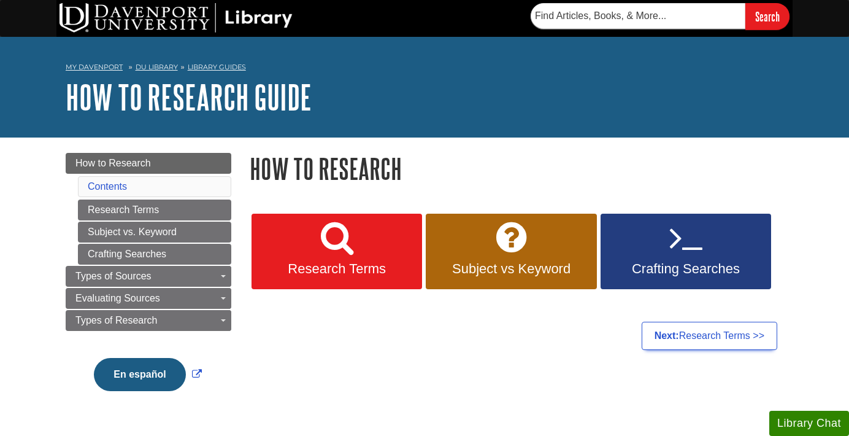 This screenshot has width=849, height=436. Describe the element at coordinates (517, 168) in the screenshot. I see `h1: How to Research` at that location.